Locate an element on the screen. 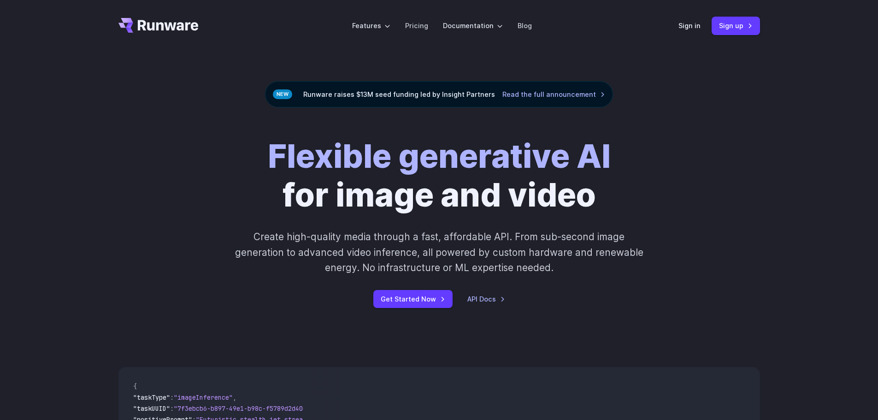 This screenshot has width=878, height=420. label: Features is located at coordinates (371, 25).